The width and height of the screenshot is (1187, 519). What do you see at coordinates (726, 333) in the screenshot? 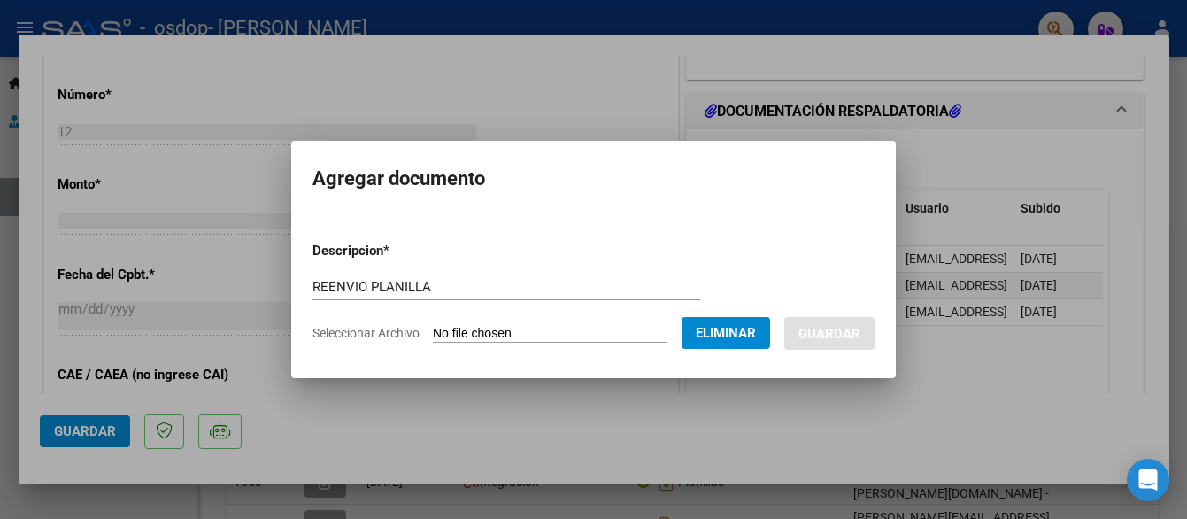
I see `button: Eliminar` at bounding box center [726, 333].